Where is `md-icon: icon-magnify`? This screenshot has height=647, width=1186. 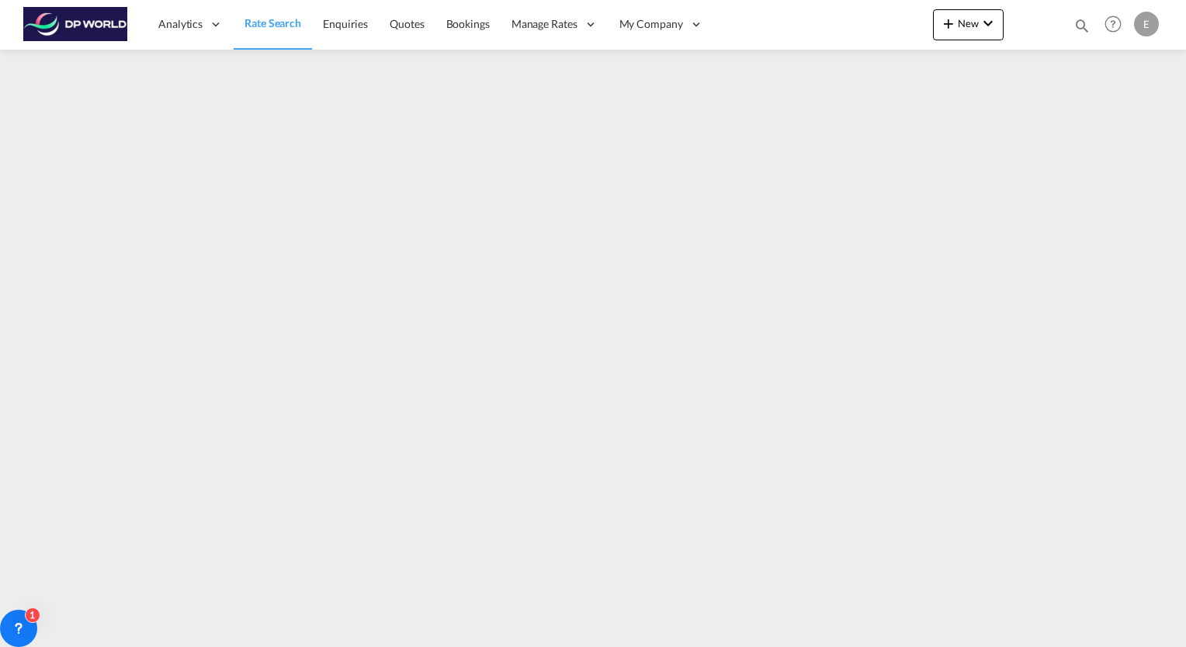 md-icon: icon-magnify is located at coordinates (1082, 26).